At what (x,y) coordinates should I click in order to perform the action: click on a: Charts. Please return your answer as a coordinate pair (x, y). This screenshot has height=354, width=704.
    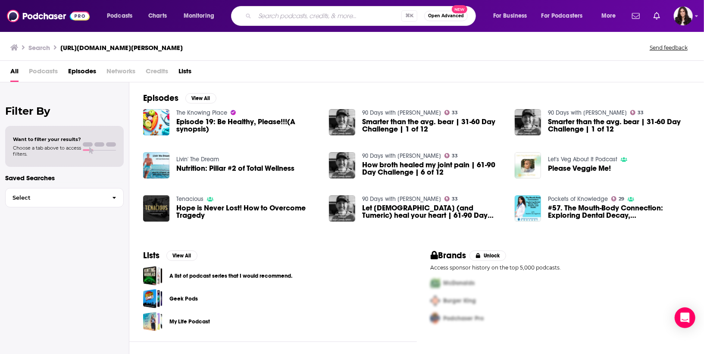
    Looking at the image, I should click on (157, 16).